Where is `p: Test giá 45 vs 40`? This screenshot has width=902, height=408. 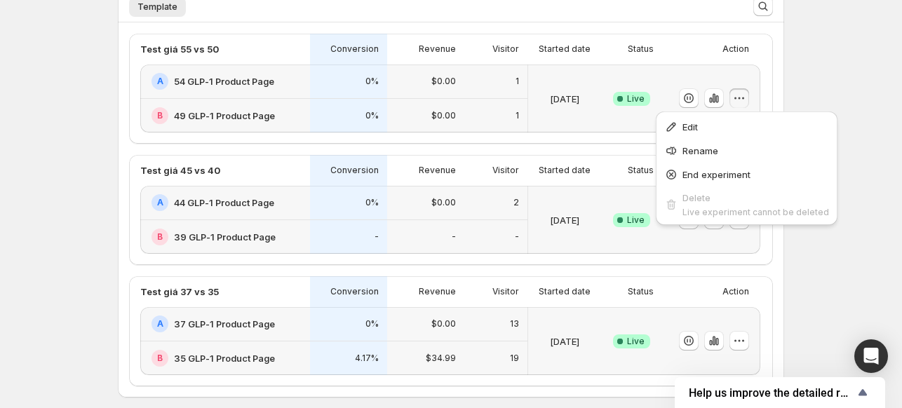 p: Test giá 45 vs 40 is located at coordinates (180, 171).